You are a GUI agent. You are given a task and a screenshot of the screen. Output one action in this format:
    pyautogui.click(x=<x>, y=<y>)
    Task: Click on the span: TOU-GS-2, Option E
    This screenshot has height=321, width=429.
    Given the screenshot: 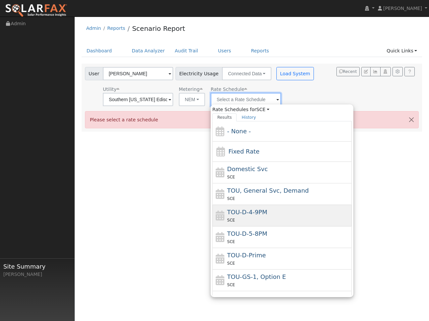 What is the action you would take?
    pyautogui.click(x=256, y=298)
    